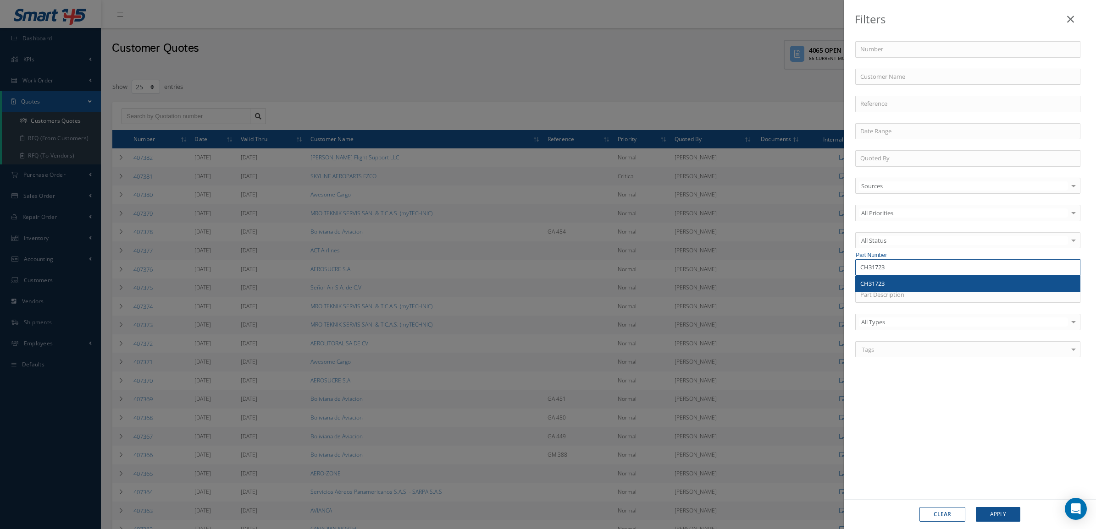 The height and width of the screenshot is (529, 1096). What do you see at coordinates (866, 350) in the screenshot?
I see `span: Tags` at bounding box center [866, 350].